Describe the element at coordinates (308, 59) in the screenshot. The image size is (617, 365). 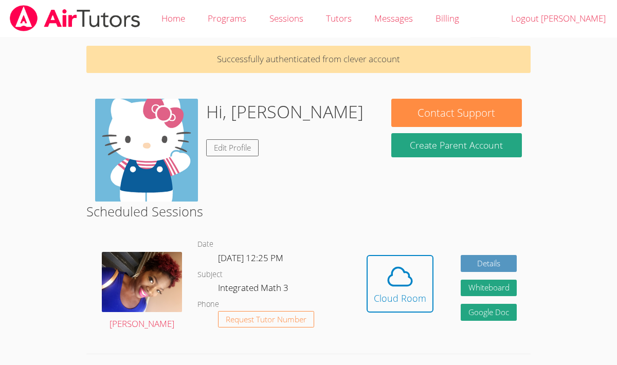
I see `p: Successfully authenticated from clever account` at that location.